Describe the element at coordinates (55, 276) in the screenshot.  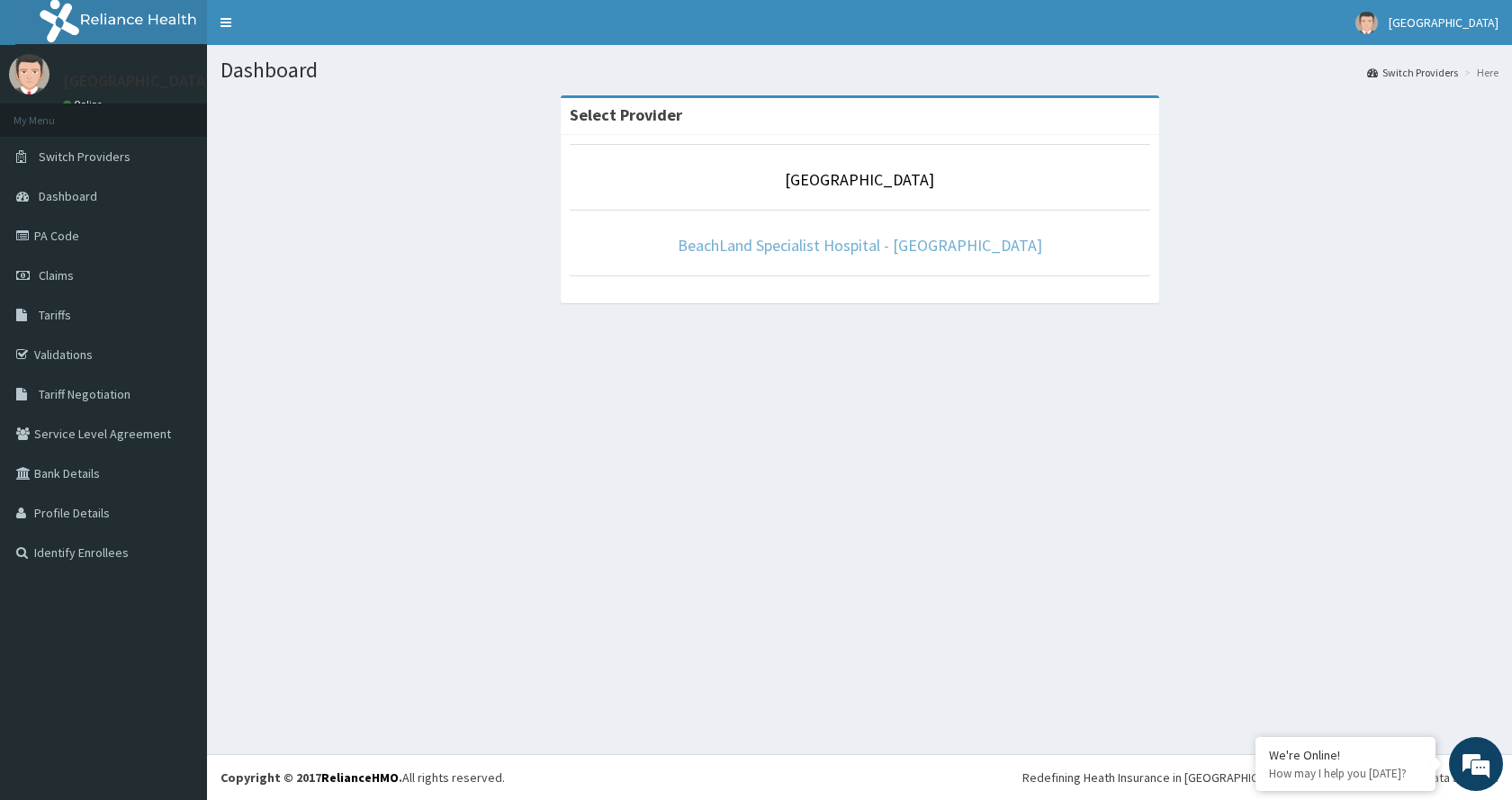
I see `span: Claims` at that location.